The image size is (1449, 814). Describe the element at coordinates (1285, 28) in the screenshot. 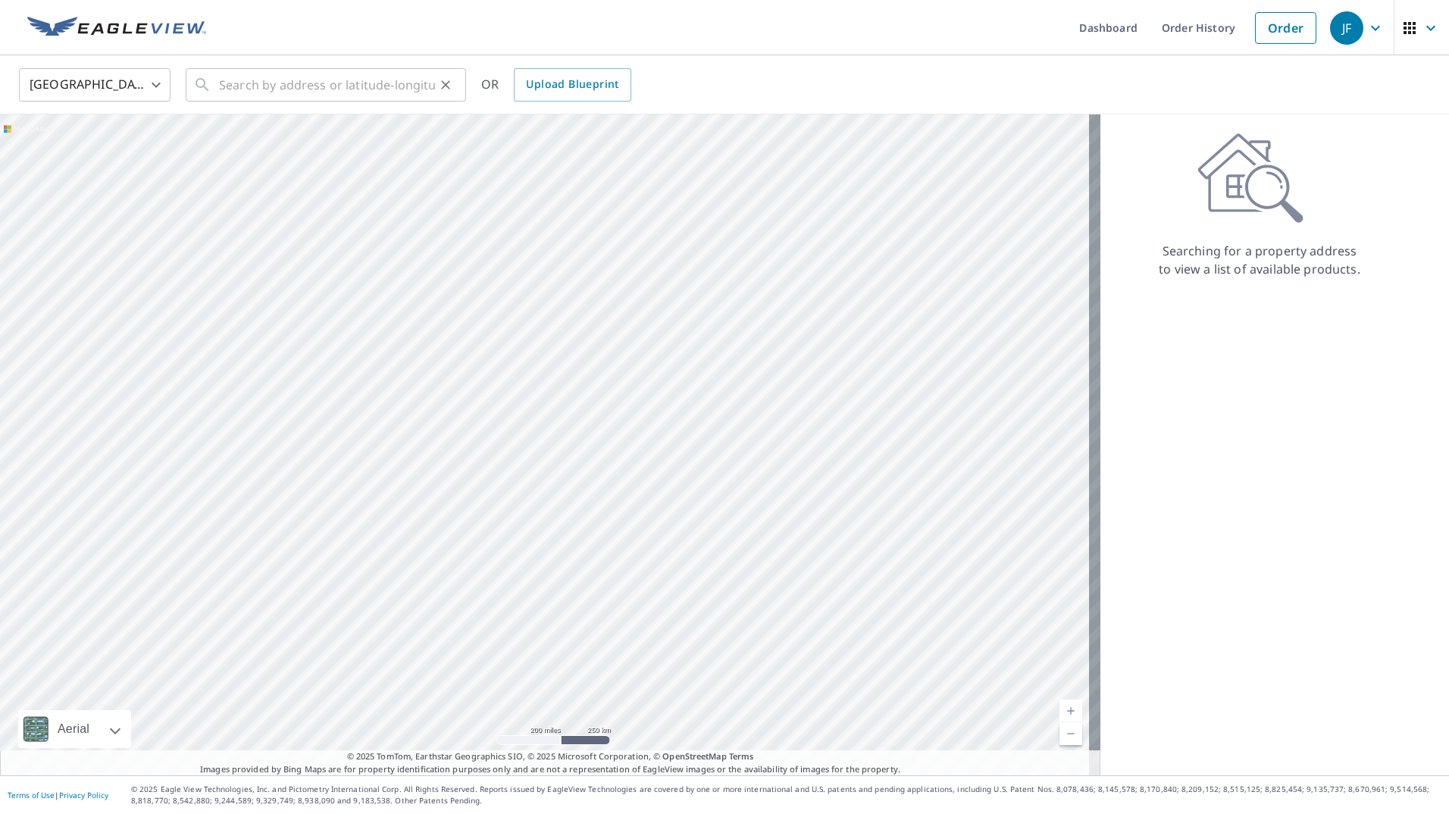

I see `a: Order` at that location.